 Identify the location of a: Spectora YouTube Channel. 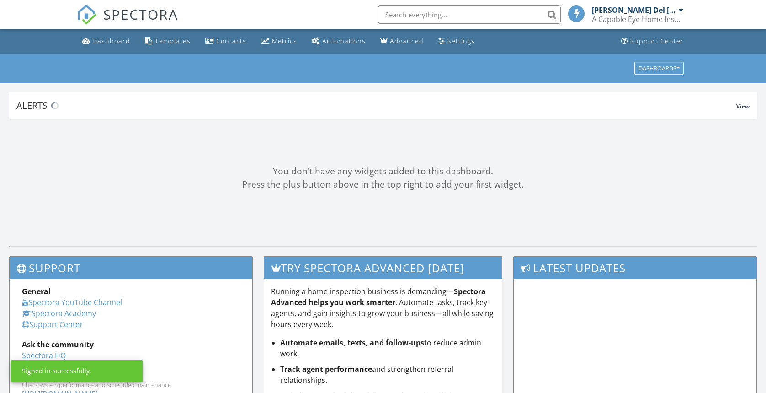
(72, 302).